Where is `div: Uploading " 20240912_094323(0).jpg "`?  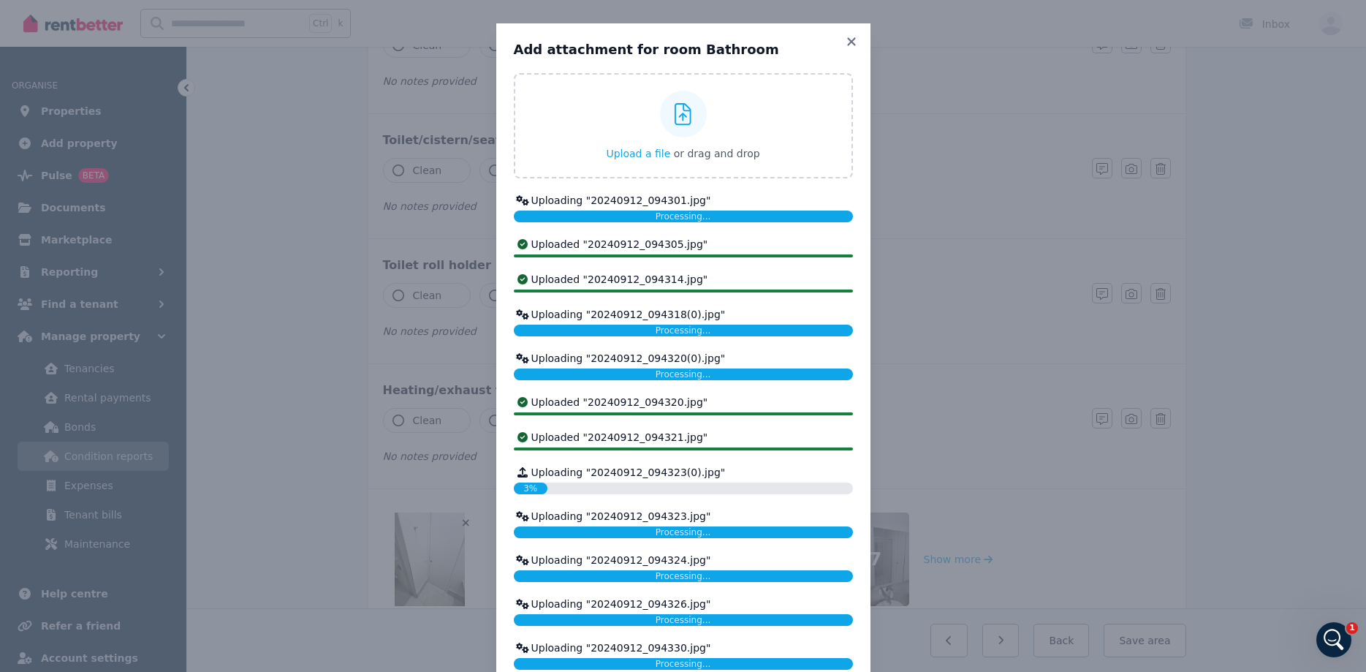 div: Uploading " 20240912_094323(0).jpg " is located at coordinates (683, 472).